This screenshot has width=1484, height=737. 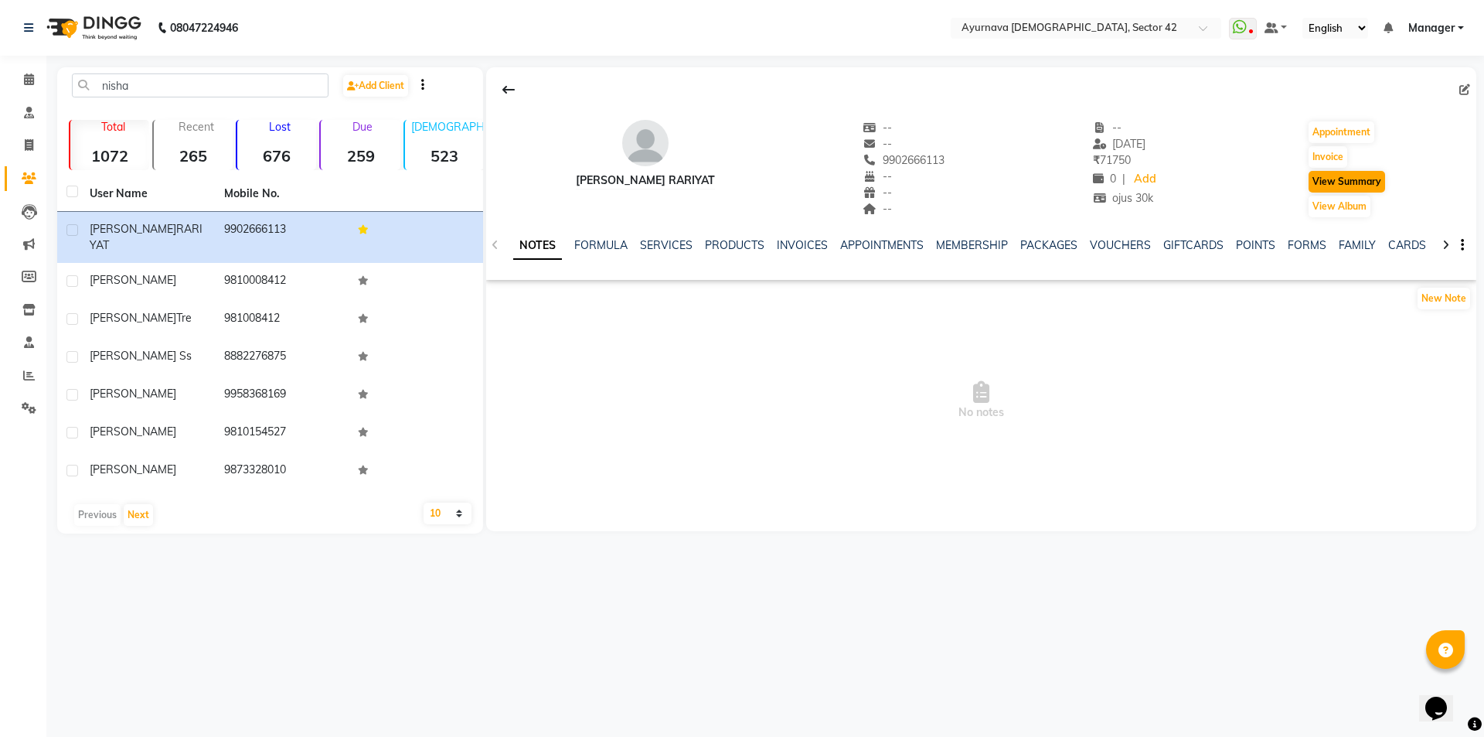 I want to click on a: GIFTCARDS, so click(x=1193, y=245).